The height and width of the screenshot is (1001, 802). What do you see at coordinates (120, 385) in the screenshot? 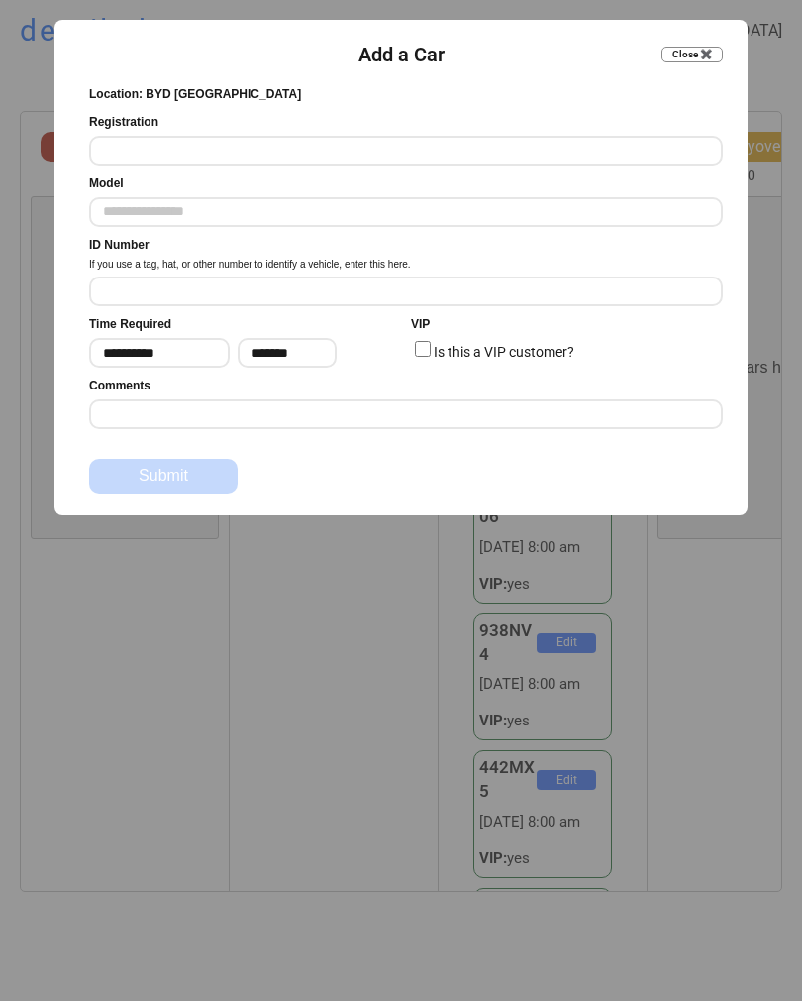
I see `div: Comments` at bounding box center [120, 385].